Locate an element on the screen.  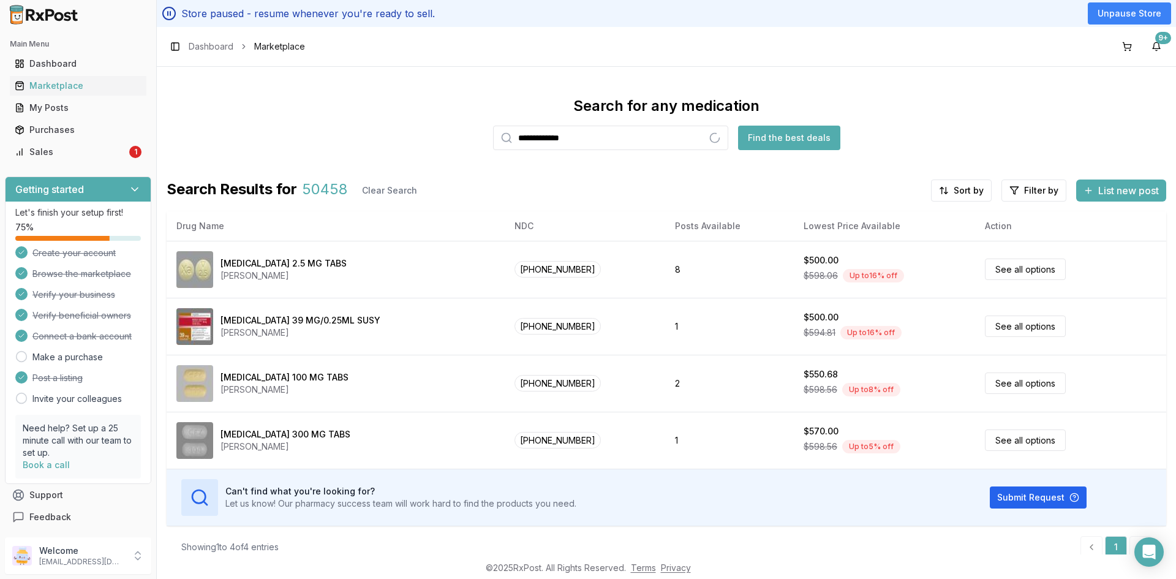
div: Search for any medication is located at coordinates (666, 106).